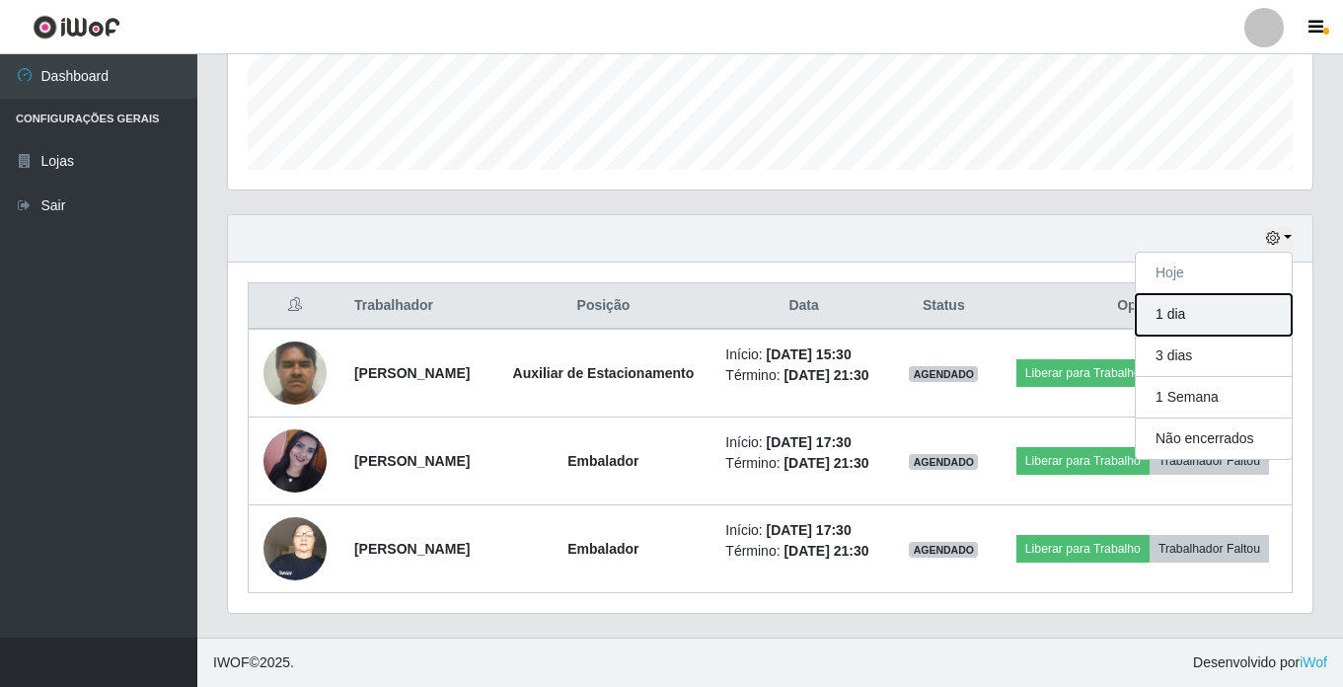 This screenshot has width=1343, height=687. What do you see at coordinates (1214, 356) in the screenshot?
I see `button: 3 dias` at bounding box center [1214, 356].